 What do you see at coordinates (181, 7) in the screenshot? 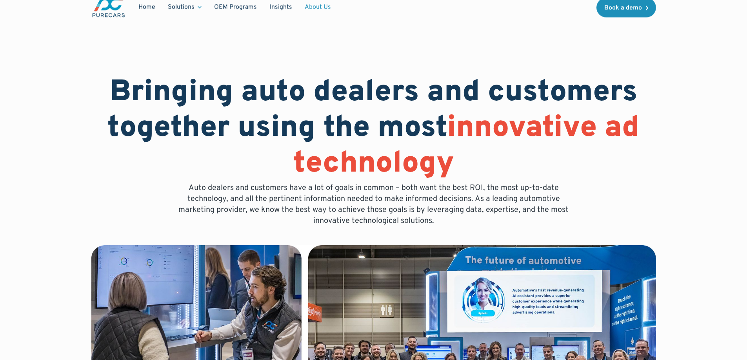
I see `div: Solutions` at bounding box center [181, 7].